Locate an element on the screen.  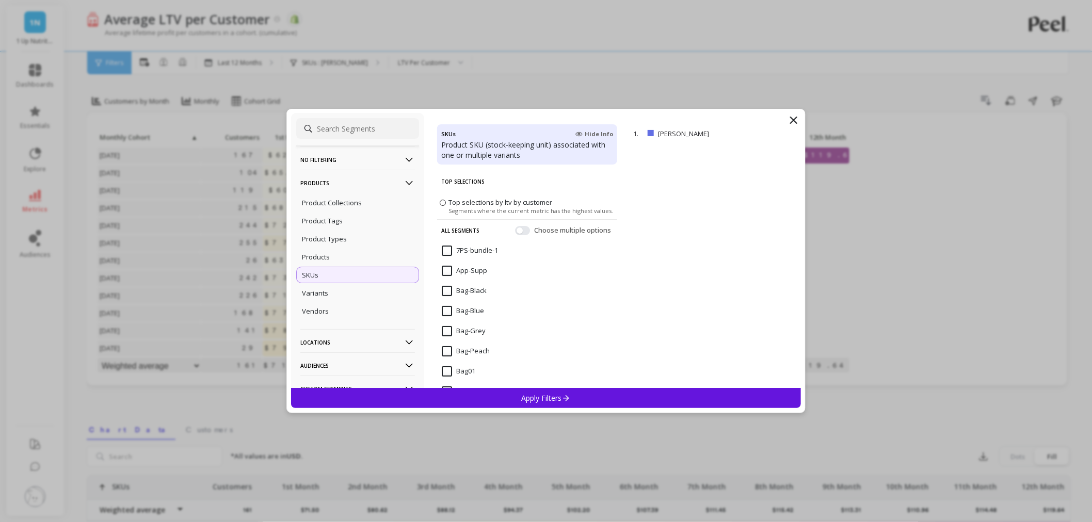
p: SKUs is located at coordinates (310, 275).